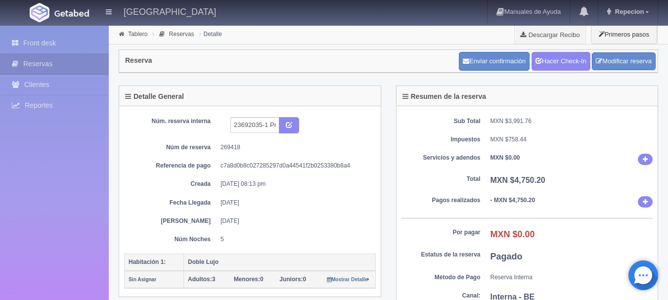 The height and width of the screenshot is (300, 668). What do you see at coordinates (441, 158) in the screenshot?
I see `dt: Servicios y adendos` at bounding box center [441, 158].